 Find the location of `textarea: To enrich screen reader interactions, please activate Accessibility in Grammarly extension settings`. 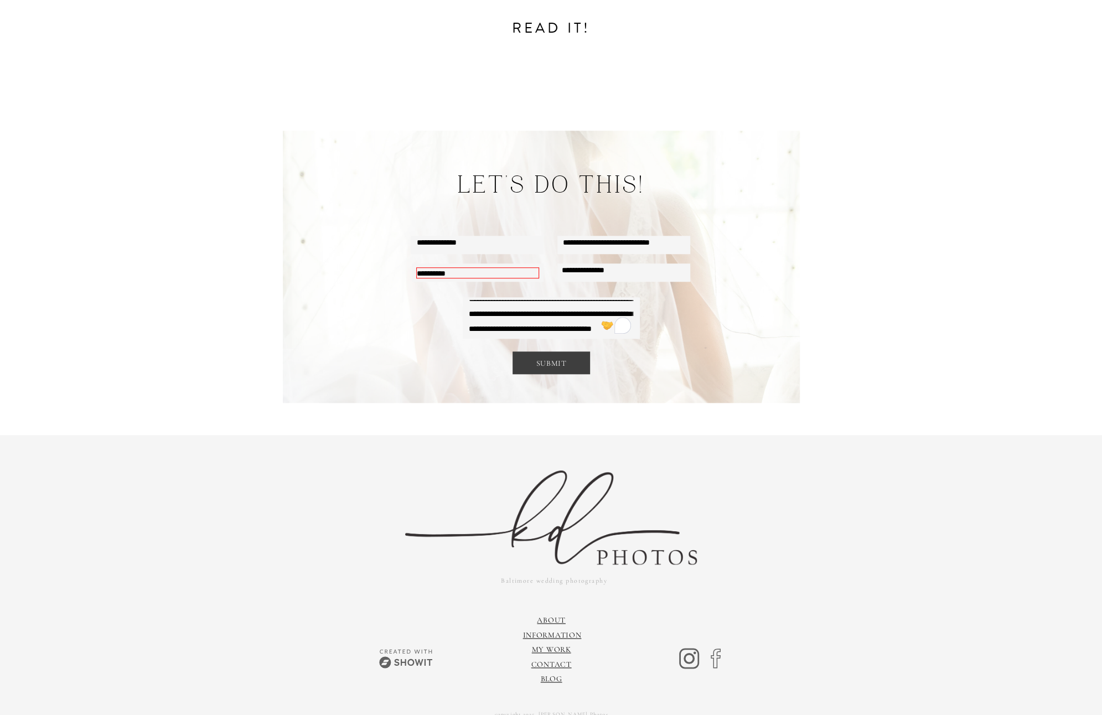

textarea: To enrich screen reader interactions, please activate Accessibility in Grammarly extension settings is located at coordinates (550, 318).